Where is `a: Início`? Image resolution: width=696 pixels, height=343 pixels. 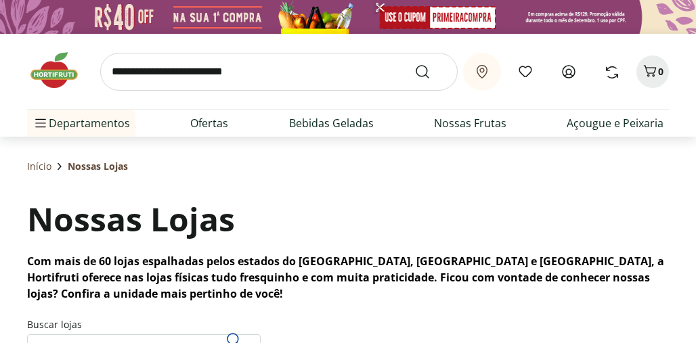 a: Início is located at coordinates (39, 167).